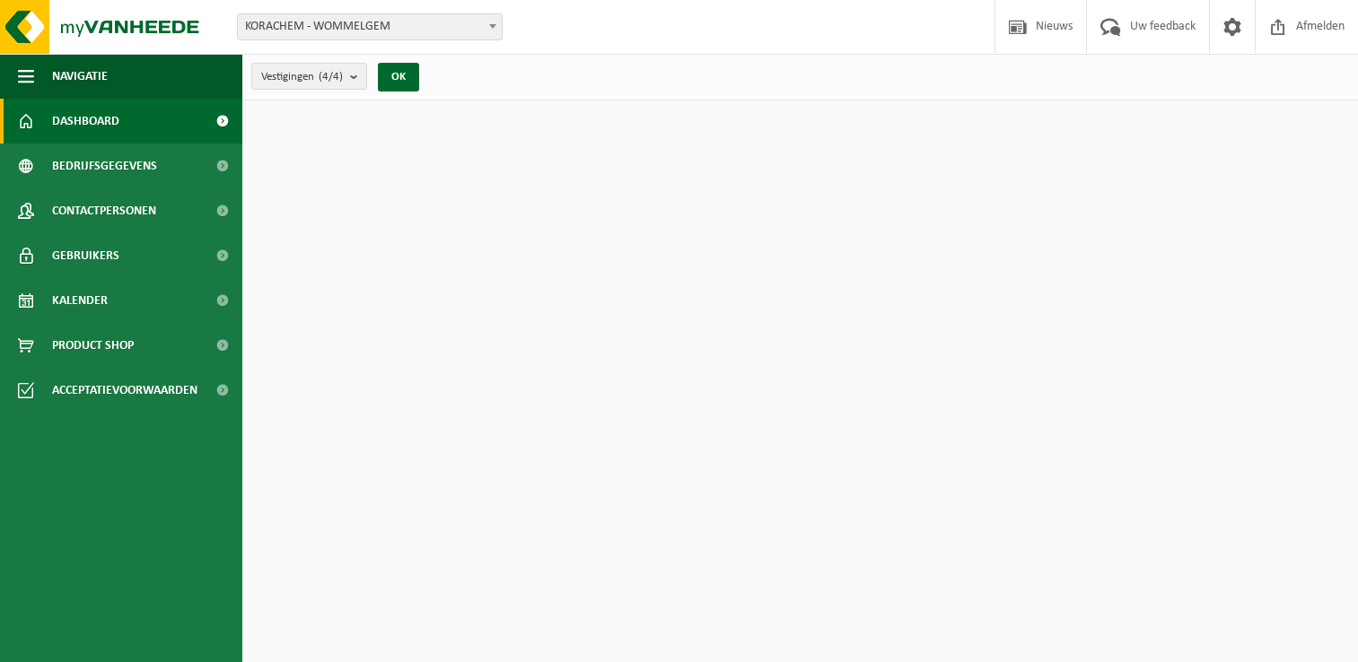 The image size is (1358, 662). What do you see at coordinates (125, 390) in the screenshot?
I see `span: Acceptatievoorwaarden` at bounding box center [125, 390].